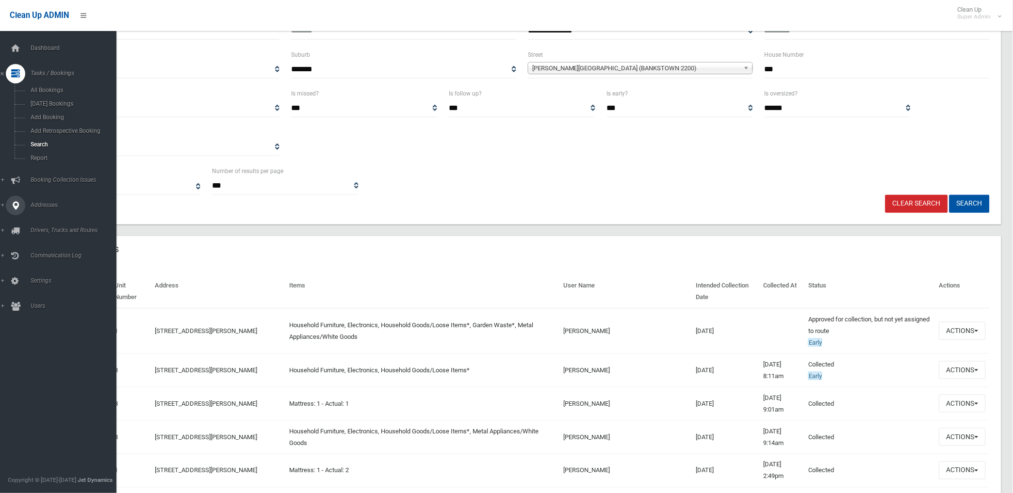 The image size is (1013, 493). I want to click on span: Add Booking, so click(72, 117).